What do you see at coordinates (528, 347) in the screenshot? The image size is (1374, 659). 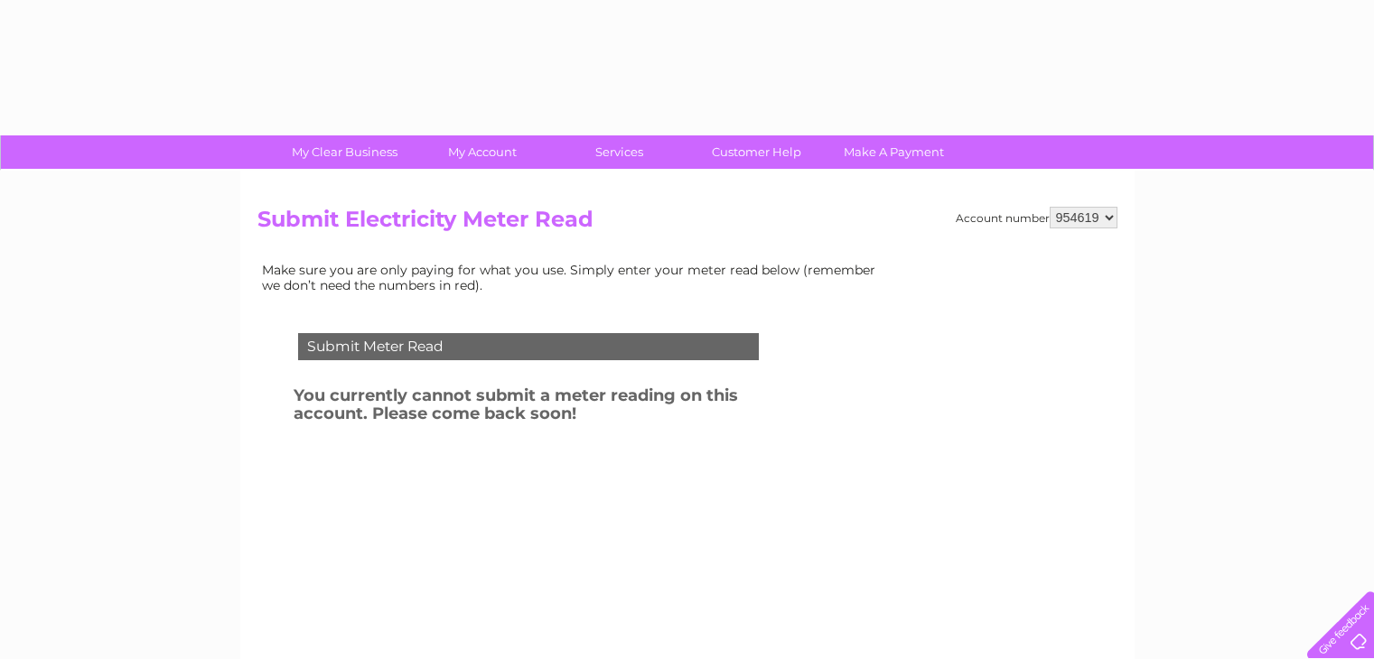 I see `div: Submit Meter Read` at bounding box center [528, 347].